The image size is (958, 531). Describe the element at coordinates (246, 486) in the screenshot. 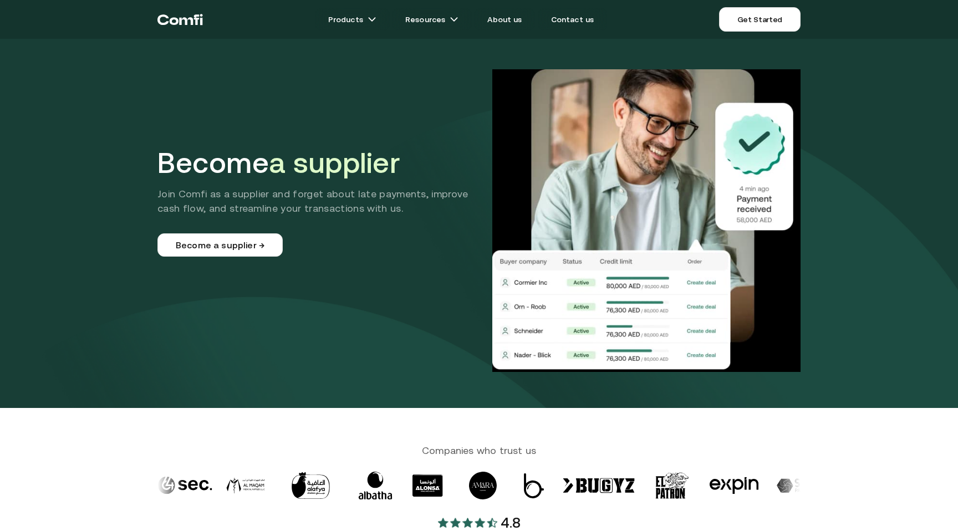

I see `img: logo-2` at that location.